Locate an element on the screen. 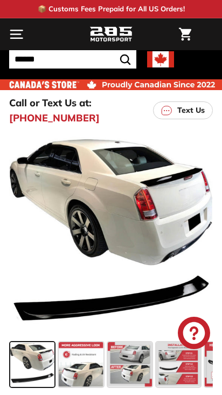 The image size is (222, 395). p: Call or Text Us at: is located at coordinates (50, 103).